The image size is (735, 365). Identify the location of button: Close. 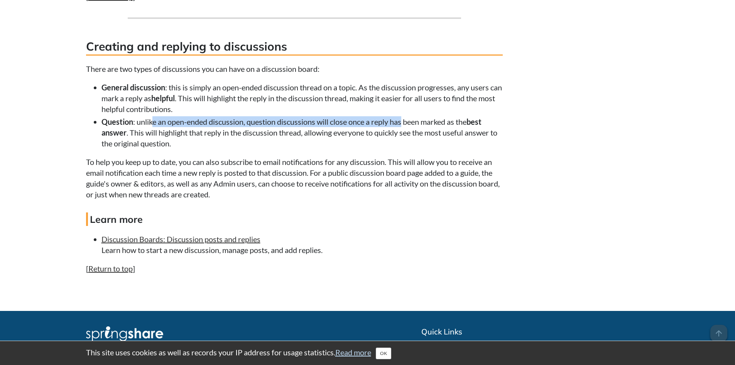
(384, 353).